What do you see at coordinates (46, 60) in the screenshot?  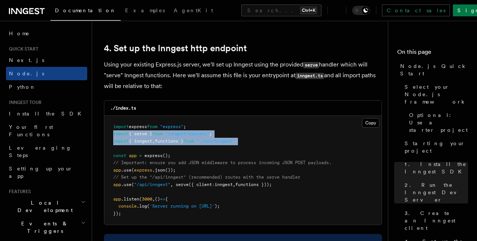 I see `a: Next.js` at bounding box center [46, 60].